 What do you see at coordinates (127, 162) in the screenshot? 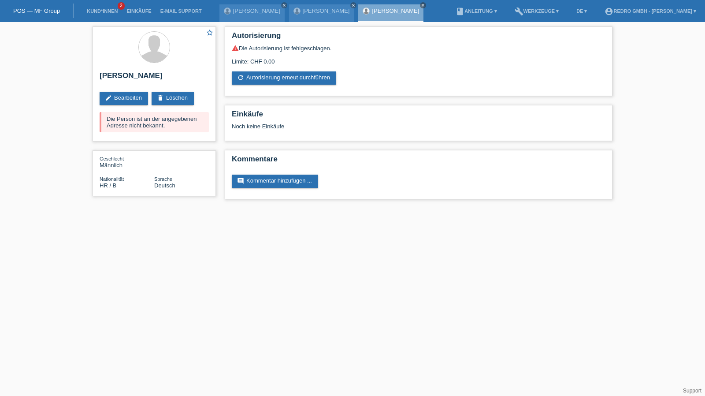
I see `div: Männlich` at bounding box center [127, 162].